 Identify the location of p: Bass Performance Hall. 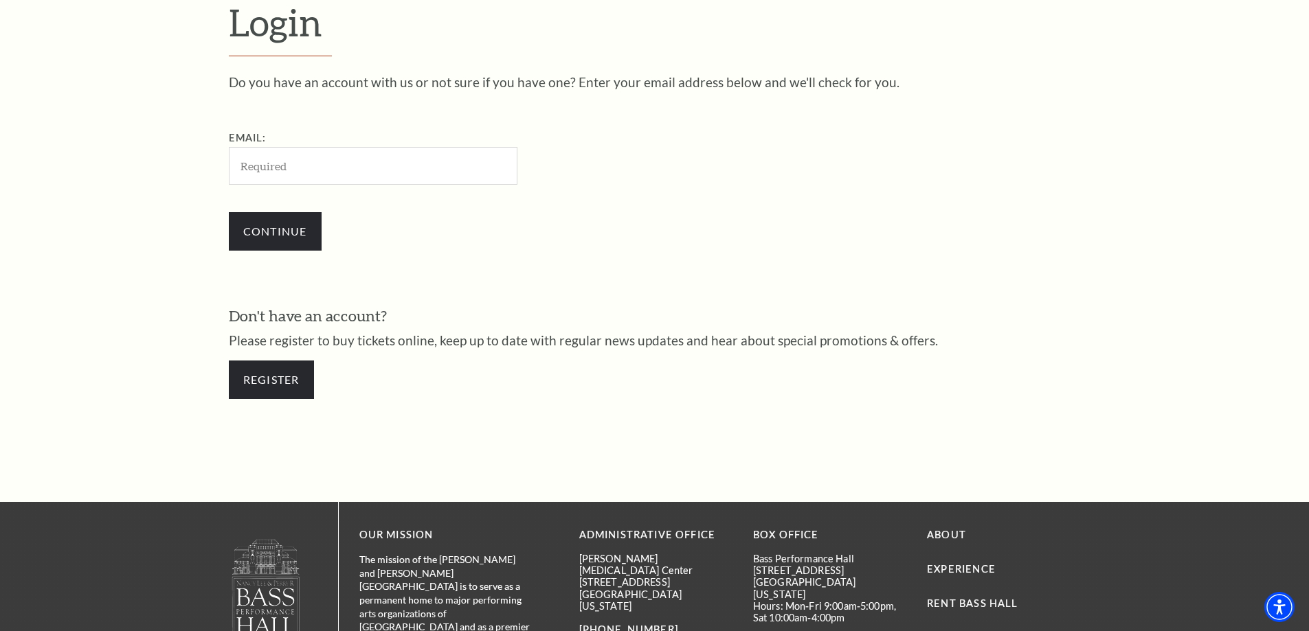
(829, 558).